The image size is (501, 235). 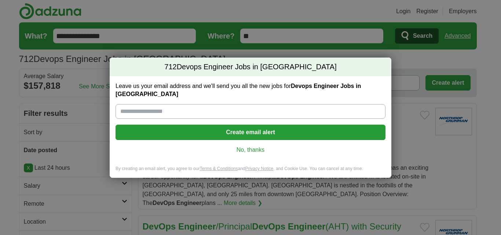 What do you see at coordinates (251, 132) in the screenshot?
I see `button: Create email alert` at bounding box center [251, 132].